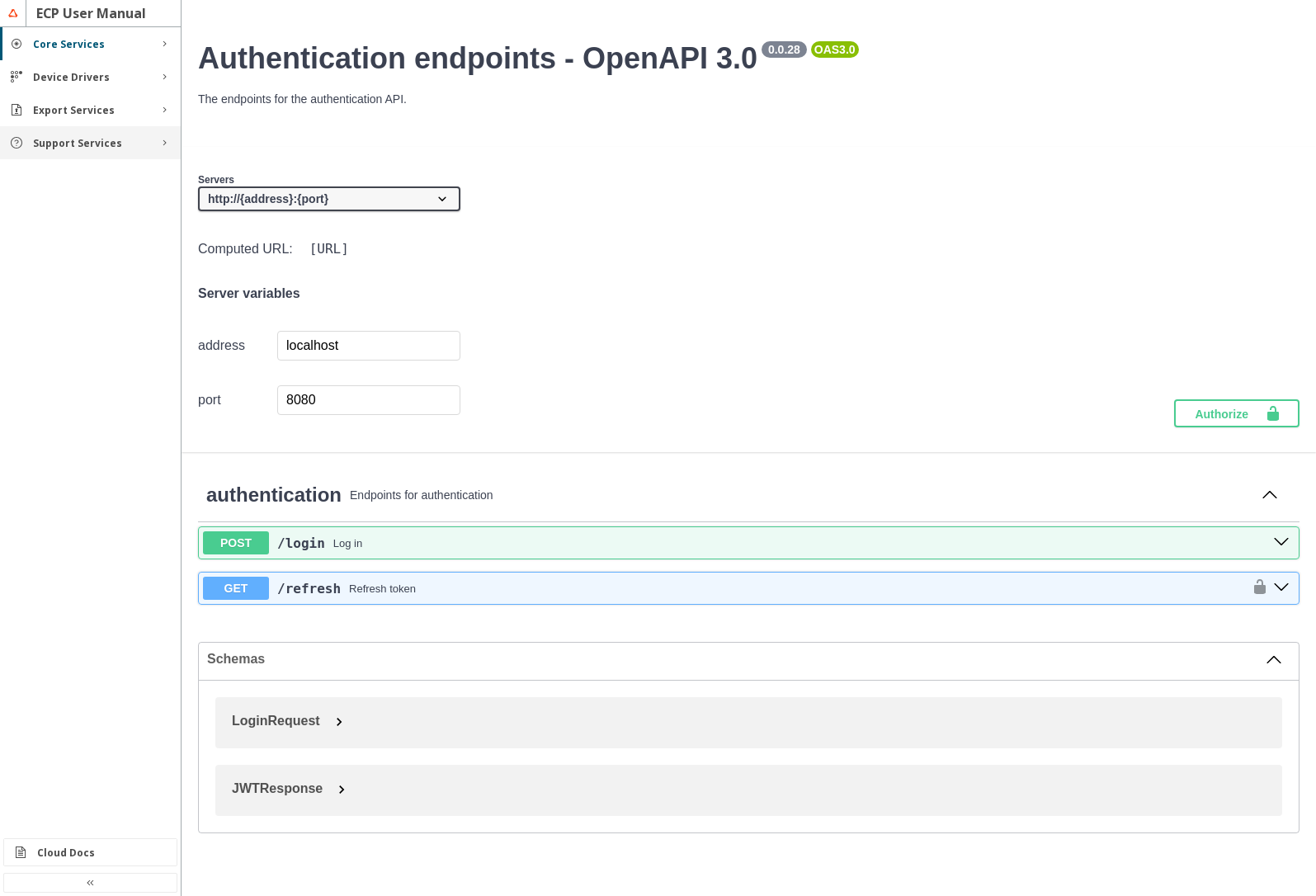 This screenshot has height=896, width=1316. I want to click on span: /login, so click(301, 543).